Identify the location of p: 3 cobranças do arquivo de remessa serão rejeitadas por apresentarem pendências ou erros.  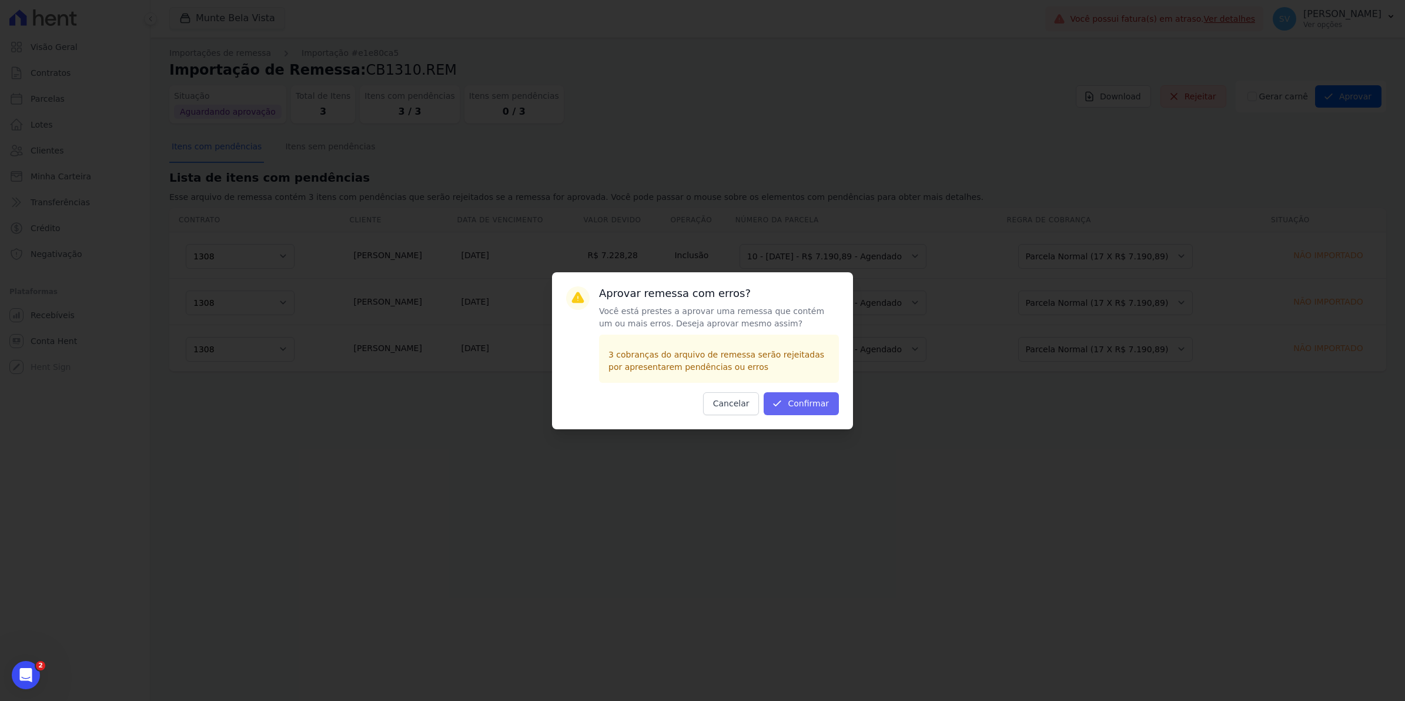
(719, 361).